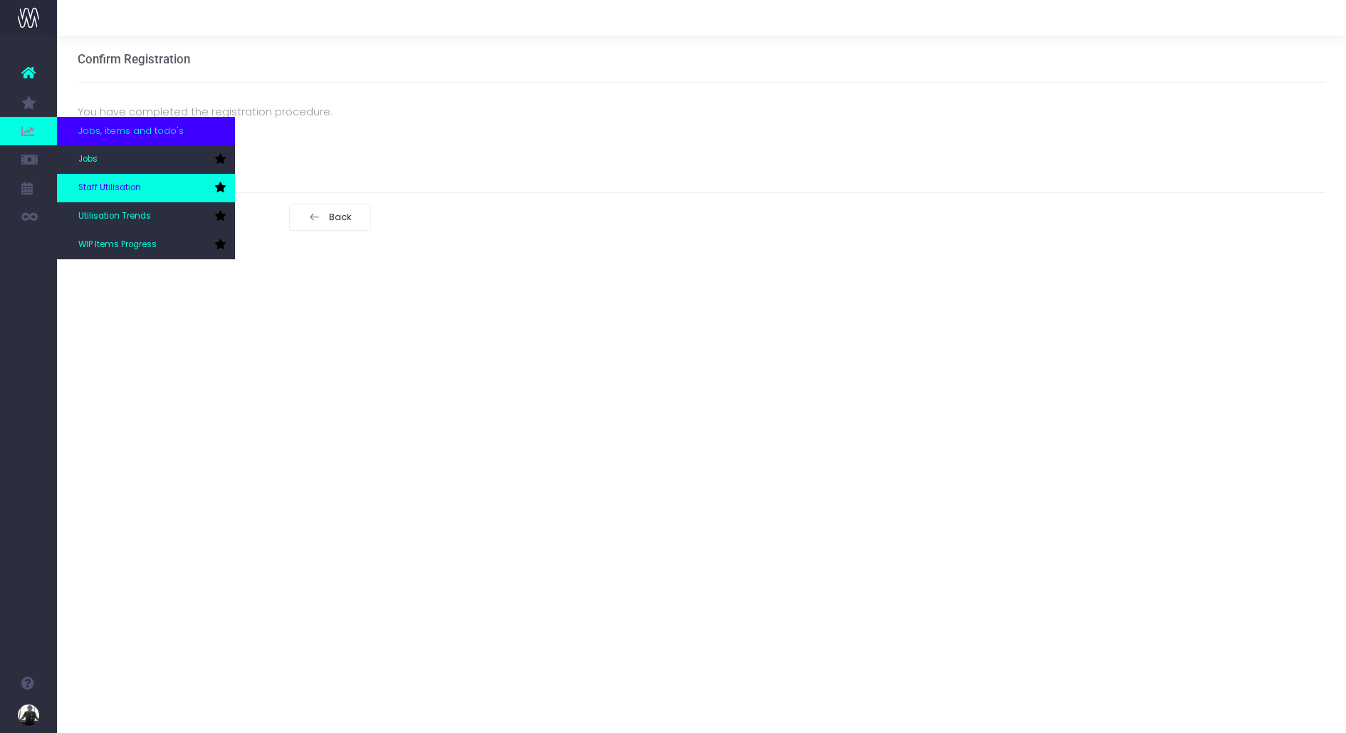 This screenshot has width=1346, height=733. I want to click on a: WIP Items Progress, so click(146, 245).